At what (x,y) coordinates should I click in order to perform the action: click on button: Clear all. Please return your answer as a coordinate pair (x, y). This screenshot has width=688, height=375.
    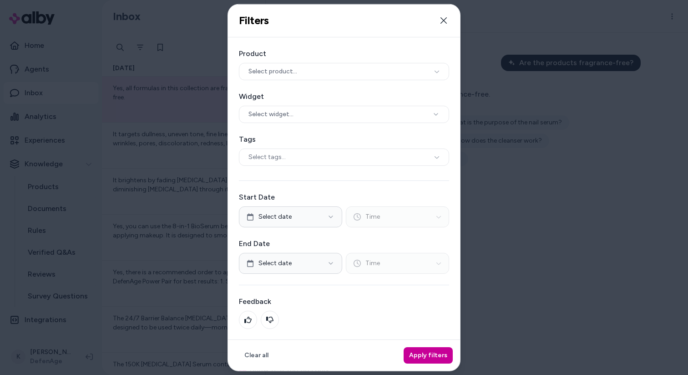
    Looking at the image, I should click on (256, 355).